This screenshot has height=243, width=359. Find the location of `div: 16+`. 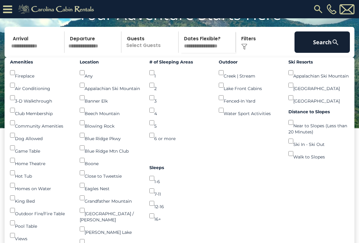

div: 16+ is located at coordinates (180, 215).